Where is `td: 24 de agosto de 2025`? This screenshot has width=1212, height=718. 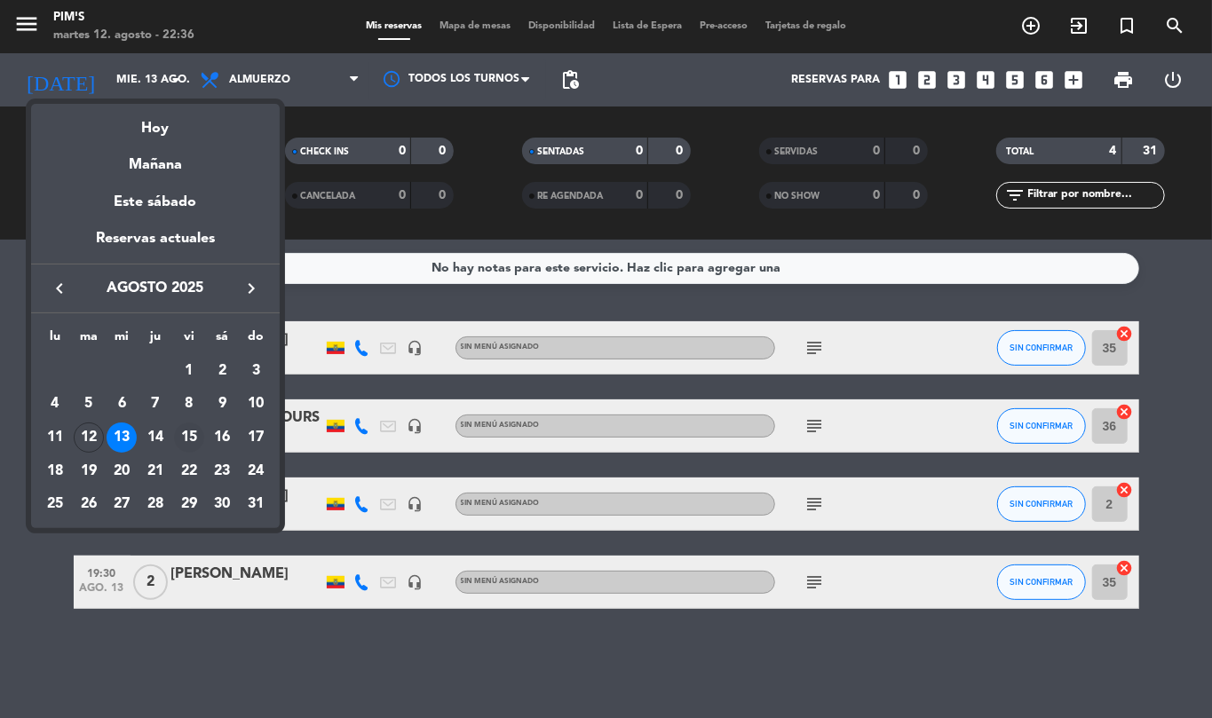
td: 24 de agosto de 2025 is located at coordinates (256, 472).